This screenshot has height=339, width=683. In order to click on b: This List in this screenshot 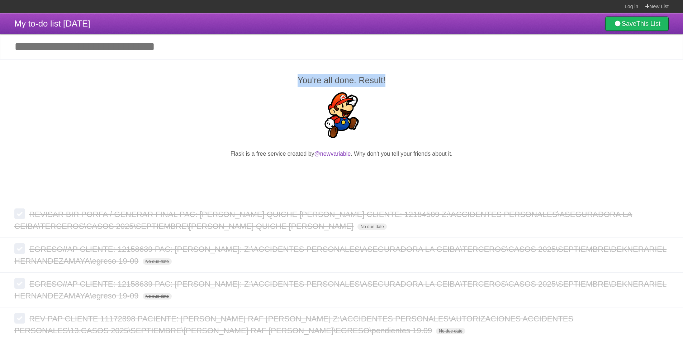, I will do `click(648, 24)`.